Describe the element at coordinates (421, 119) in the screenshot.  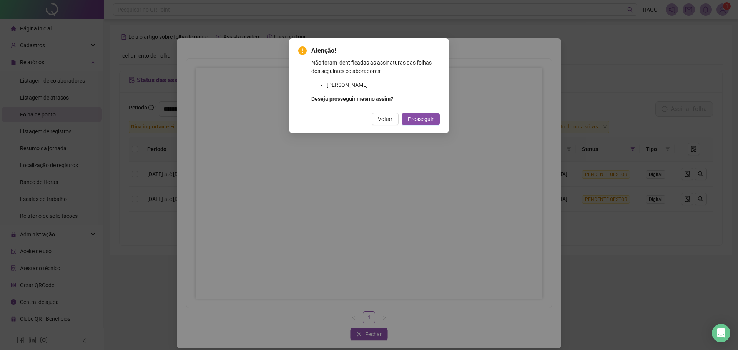
I see `span: Prosseguir` at that location.